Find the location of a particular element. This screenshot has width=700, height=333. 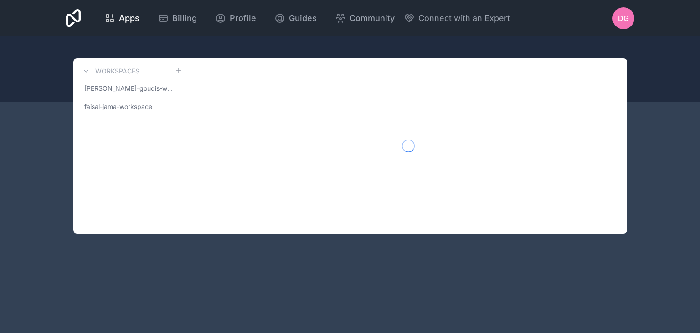

a: Guides is located at coordinates (295, 18).